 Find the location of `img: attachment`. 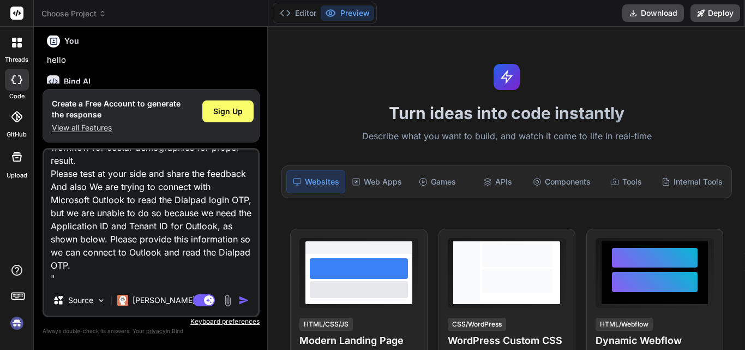

img: attachment is located at coordinates (227, 300).